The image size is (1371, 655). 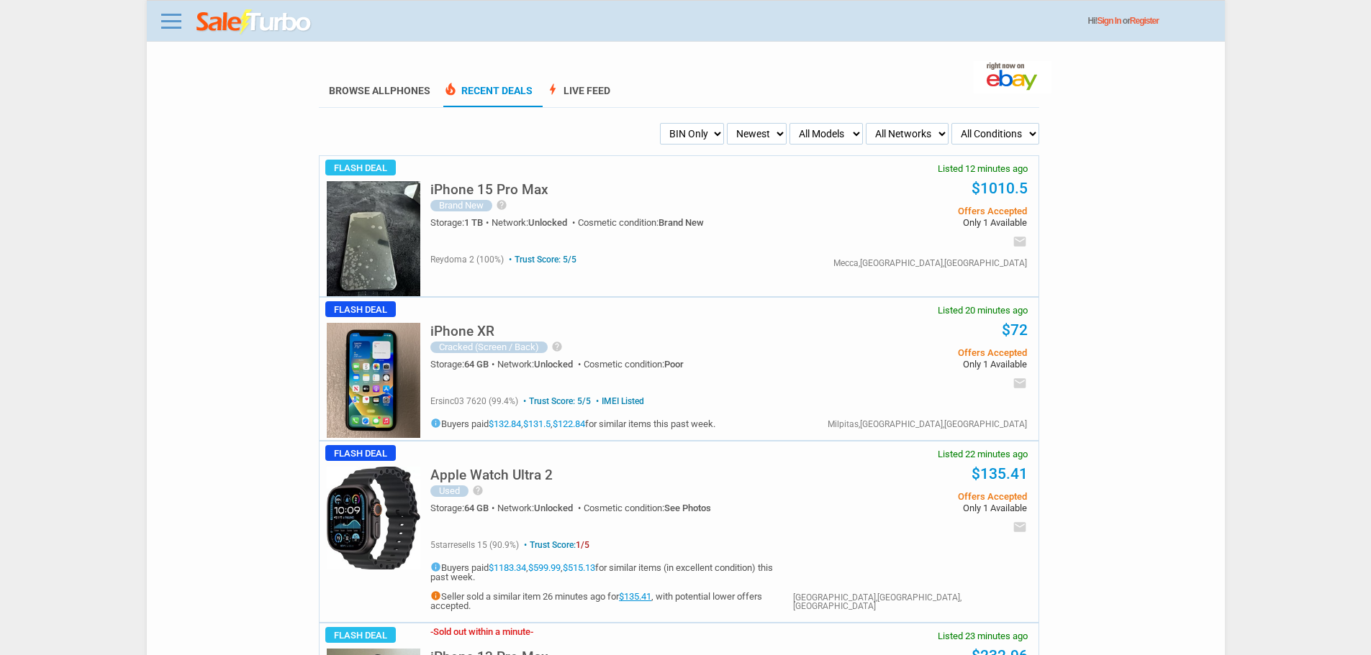 I want to click on a: $599.99, so click(x=544, y=568).